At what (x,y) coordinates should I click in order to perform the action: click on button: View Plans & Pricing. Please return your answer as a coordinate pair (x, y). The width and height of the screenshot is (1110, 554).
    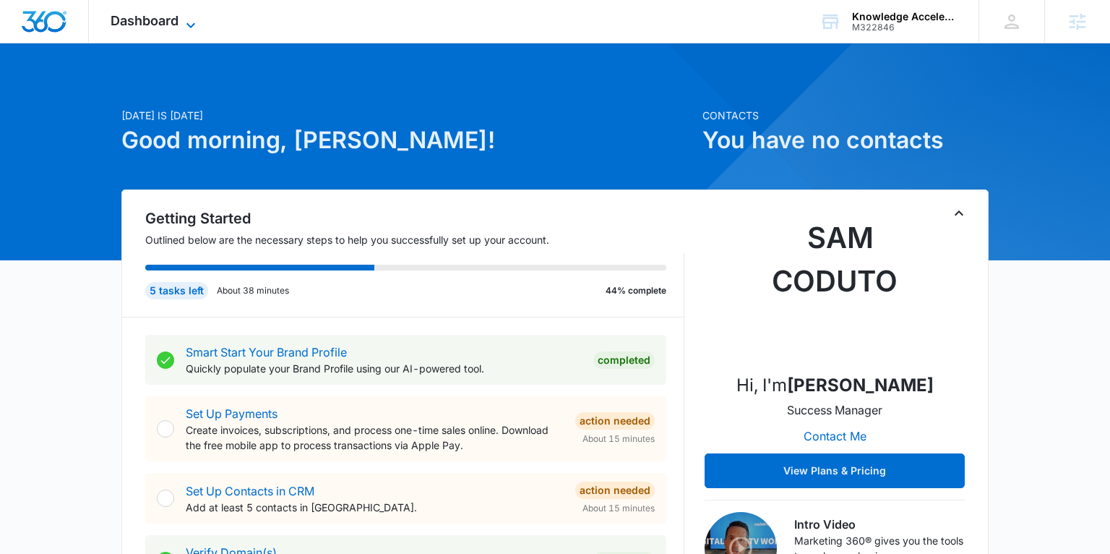
    Looking at the image, I should click on (835, 471).